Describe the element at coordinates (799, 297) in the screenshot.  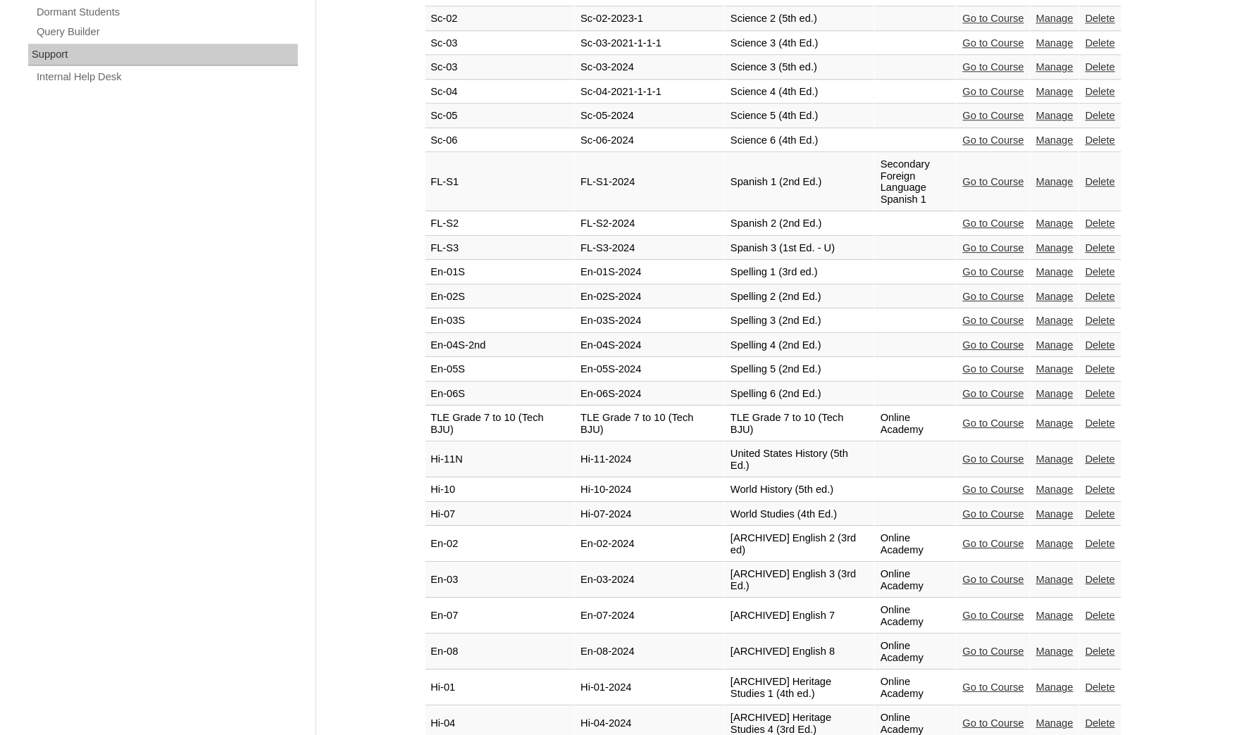
I see `td: Spelling 2 (2nd Ed.)` at that location.